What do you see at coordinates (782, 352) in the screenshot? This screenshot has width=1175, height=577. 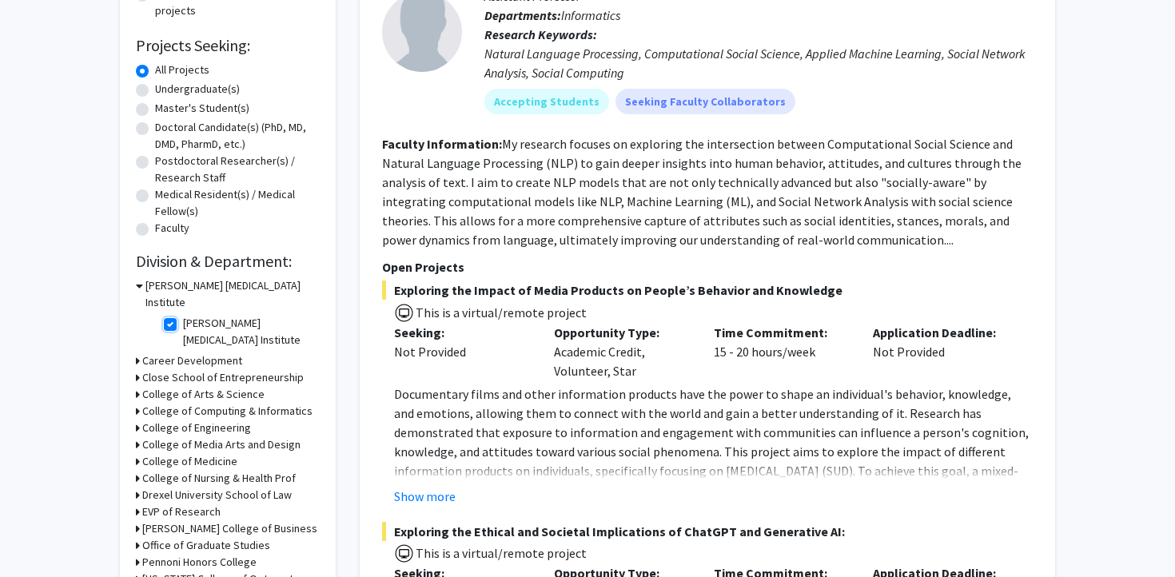 I see `div: 15 - 20 hours/week` at bounding box center [782, 352].